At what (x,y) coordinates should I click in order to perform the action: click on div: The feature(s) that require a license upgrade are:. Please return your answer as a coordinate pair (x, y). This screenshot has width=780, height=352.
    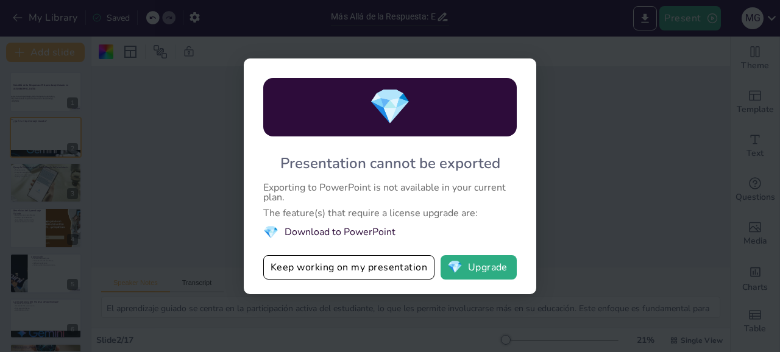
    Looking at the image, I should click on (390, 213).